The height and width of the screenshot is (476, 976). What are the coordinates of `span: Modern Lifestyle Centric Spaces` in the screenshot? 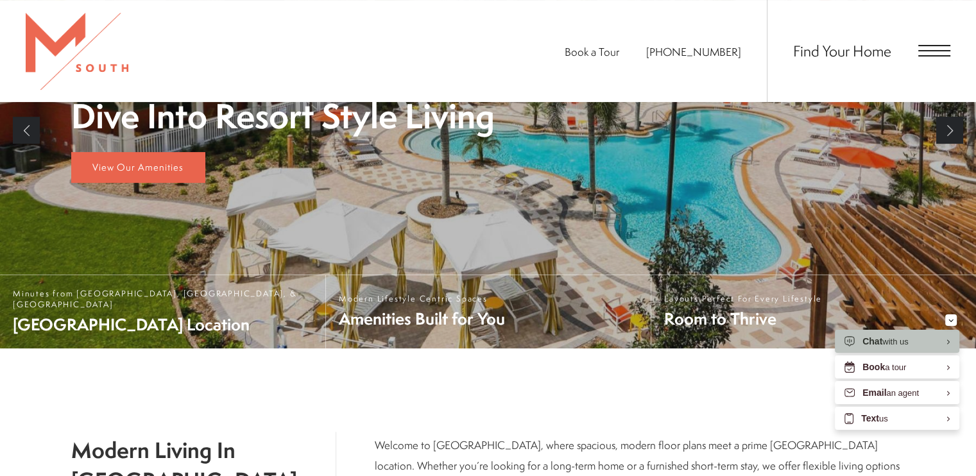 It's located at (422, 298).